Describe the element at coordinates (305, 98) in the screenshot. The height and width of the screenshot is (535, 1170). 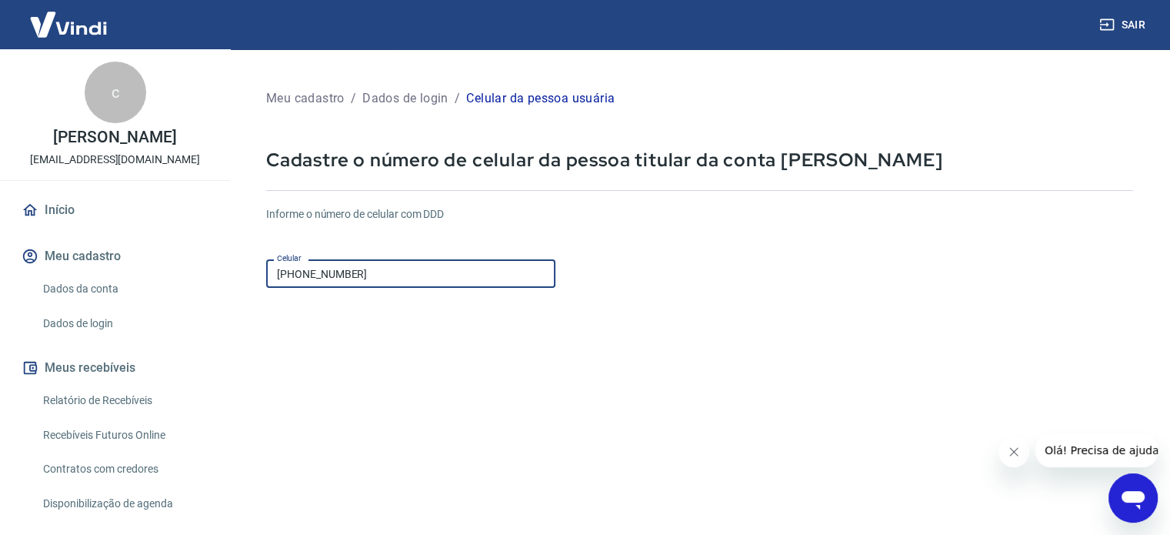
I see `p: Meu cadastro` at that location.